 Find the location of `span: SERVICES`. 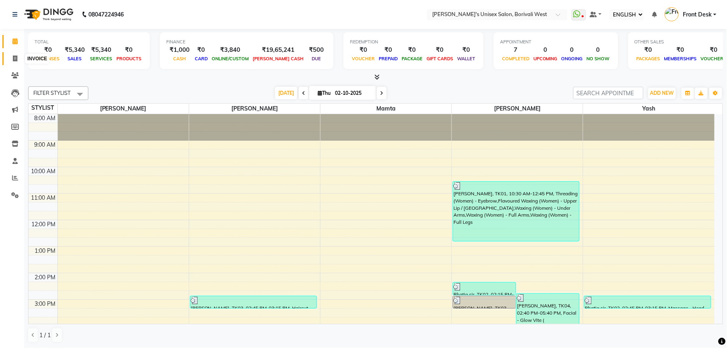

span: SERVICES is located at coordinates (101, 59).